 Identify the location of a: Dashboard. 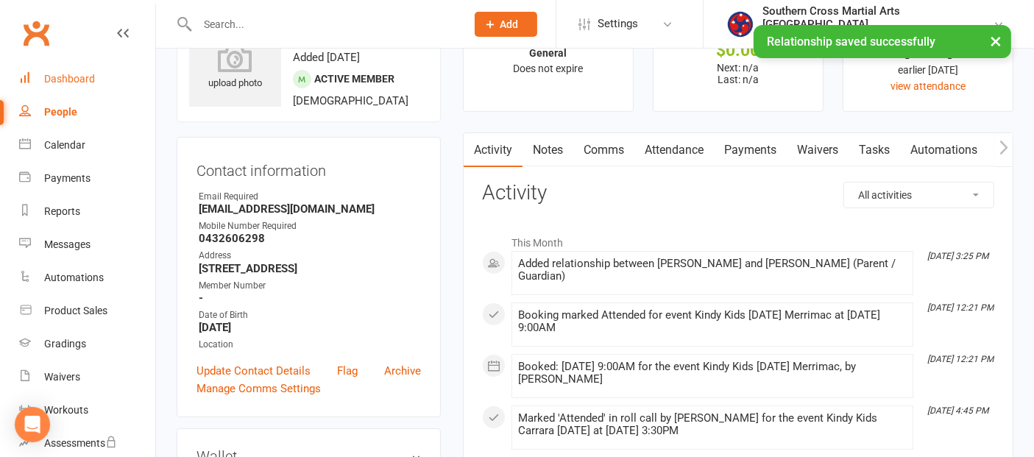
(87, 79).